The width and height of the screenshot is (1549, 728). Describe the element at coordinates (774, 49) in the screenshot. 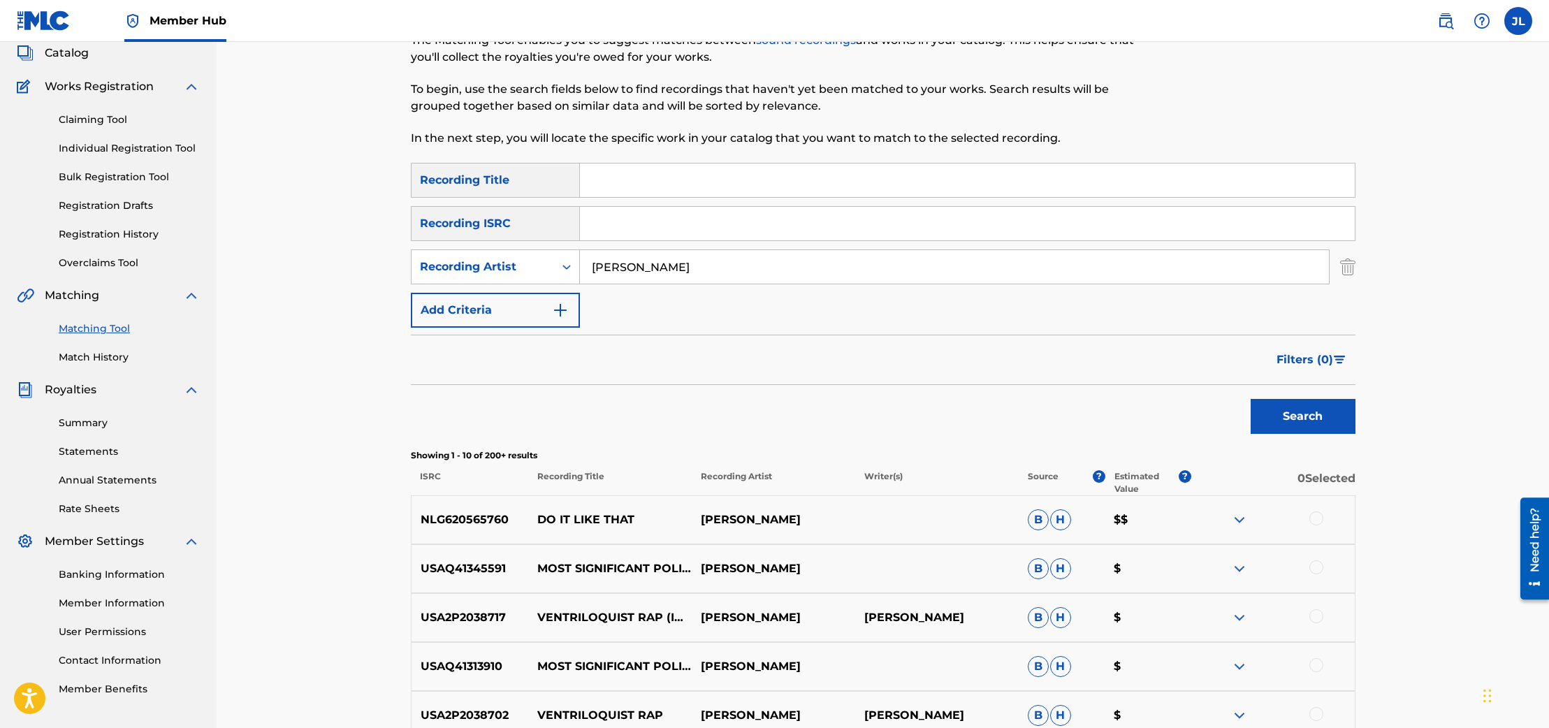

I see `p: The Matching Tool enables you to suggest matches between and works in your catalog. This helps en...` at that location.